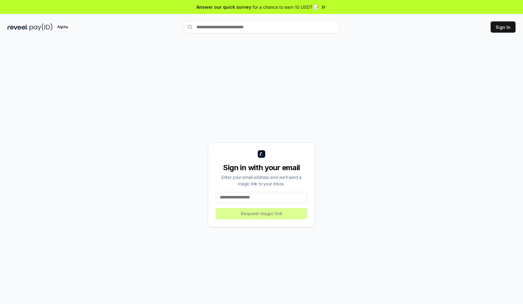  Describe the element at coordinates (224, 7) in the screenshot. I see `span: Answer our quick survey` at that location.